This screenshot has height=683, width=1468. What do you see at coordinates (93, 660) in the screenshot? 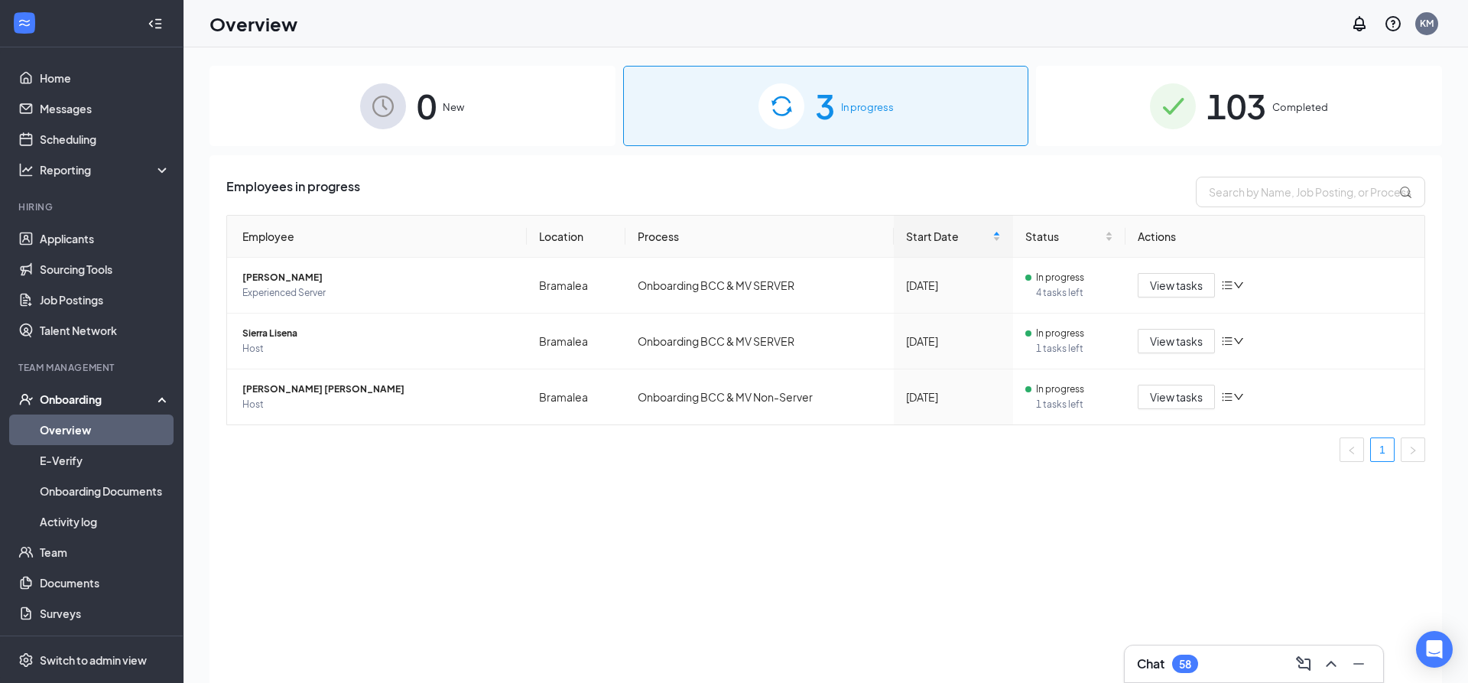
I see `div: Switch to admin view` at bounding box center [93, 660].